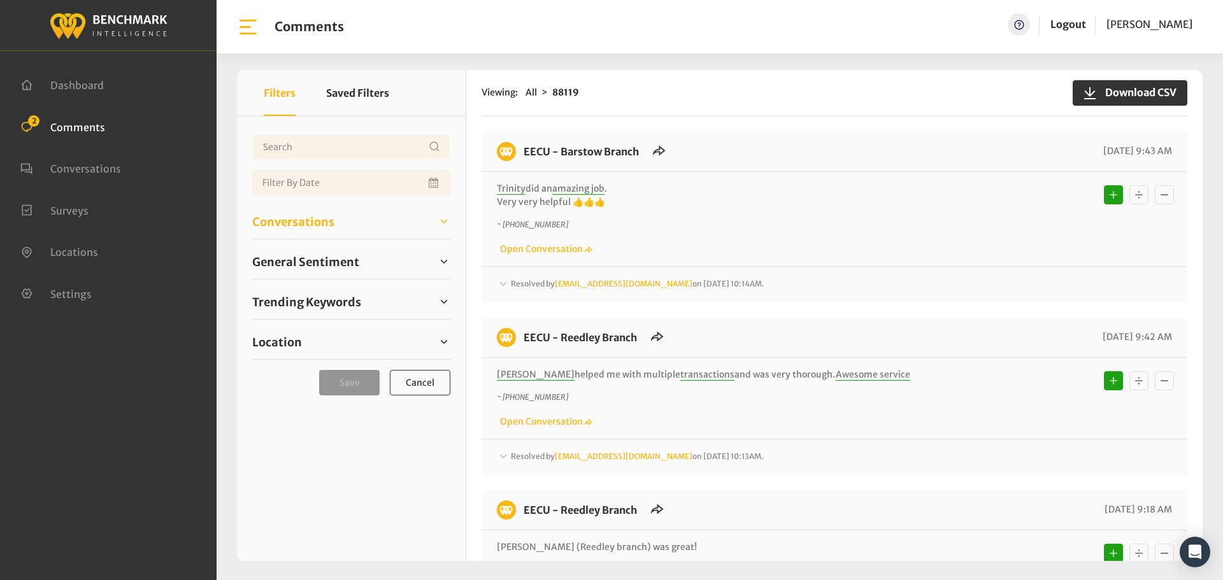  I want to click on a: Location, so click(351, 342).